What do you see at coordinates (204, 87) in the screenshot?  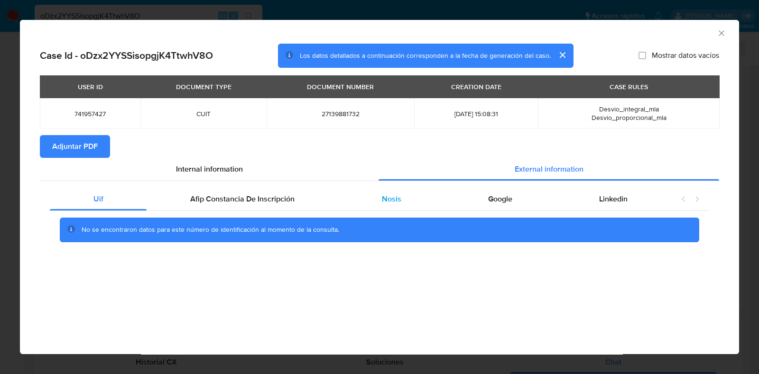 I see `div: DOCUMENT TYPE` at bounding box center [204, 87].